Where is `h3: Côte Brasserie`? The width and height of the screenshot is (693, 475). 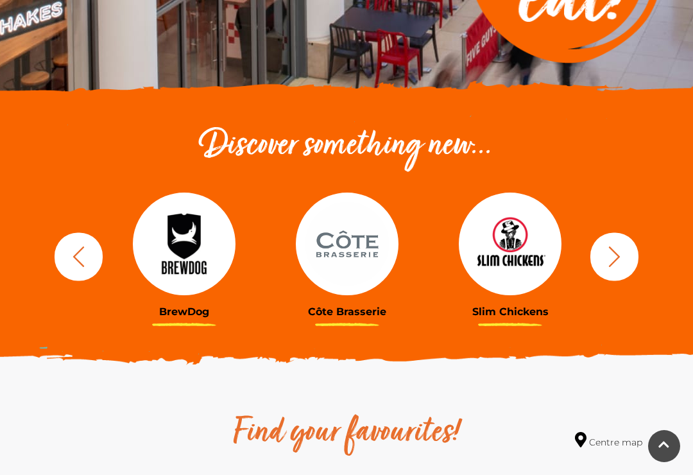 h3: Côte Brasserie is located at coordinates (347, 311).